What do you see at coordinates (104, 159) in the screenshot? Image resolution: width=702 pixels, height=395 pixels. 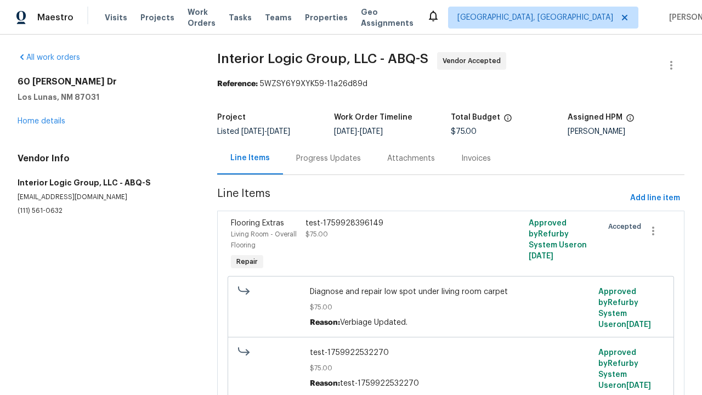 I see `h4: Vendor Info` at bounding box center [104, 159].